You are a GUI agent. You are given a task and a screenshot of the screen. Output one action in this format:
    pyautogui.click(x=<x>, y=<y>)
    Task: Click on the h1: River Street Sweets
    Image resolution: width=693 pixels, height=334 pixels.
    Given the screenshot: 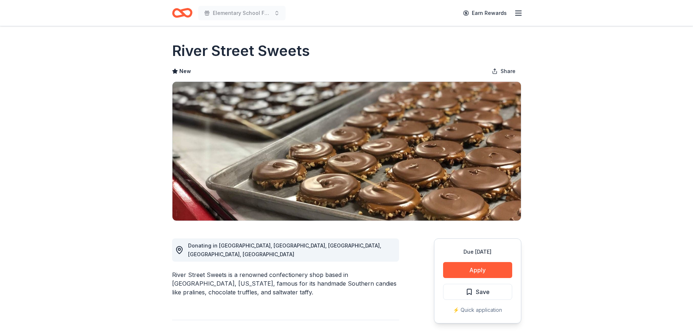 What is the action you would take?
    pyautogui.click(x=241, y=51)
    